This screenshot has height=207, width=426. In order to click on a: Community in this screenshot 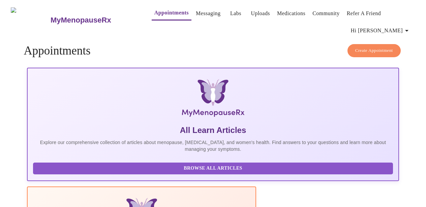, I will do `click(326, 13)`.